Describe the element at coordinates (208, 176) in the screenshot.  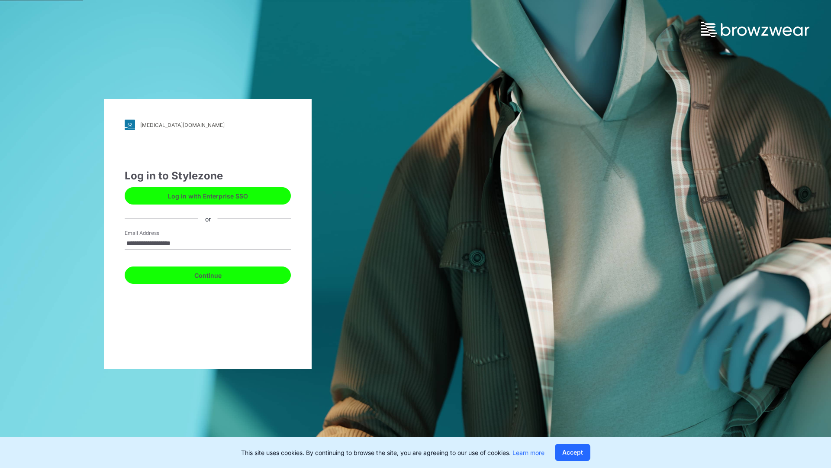
I see `div: Log in to Stylezone` at that location.